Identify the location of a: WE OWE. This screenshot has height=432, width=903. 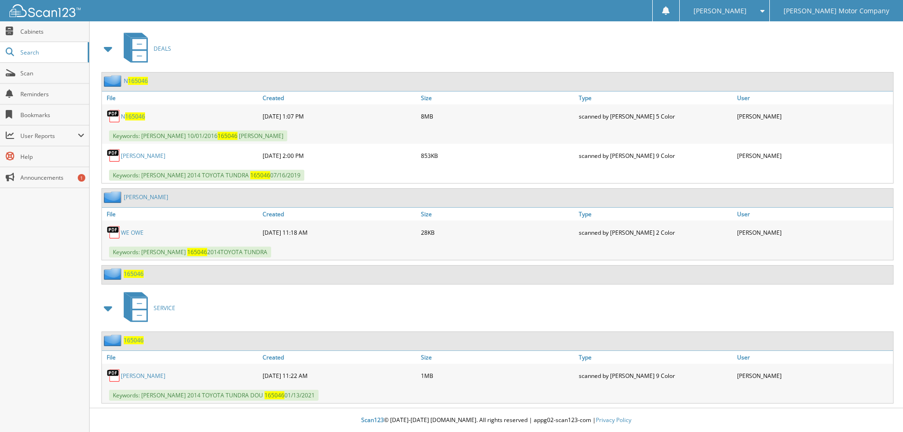
(132, 232).